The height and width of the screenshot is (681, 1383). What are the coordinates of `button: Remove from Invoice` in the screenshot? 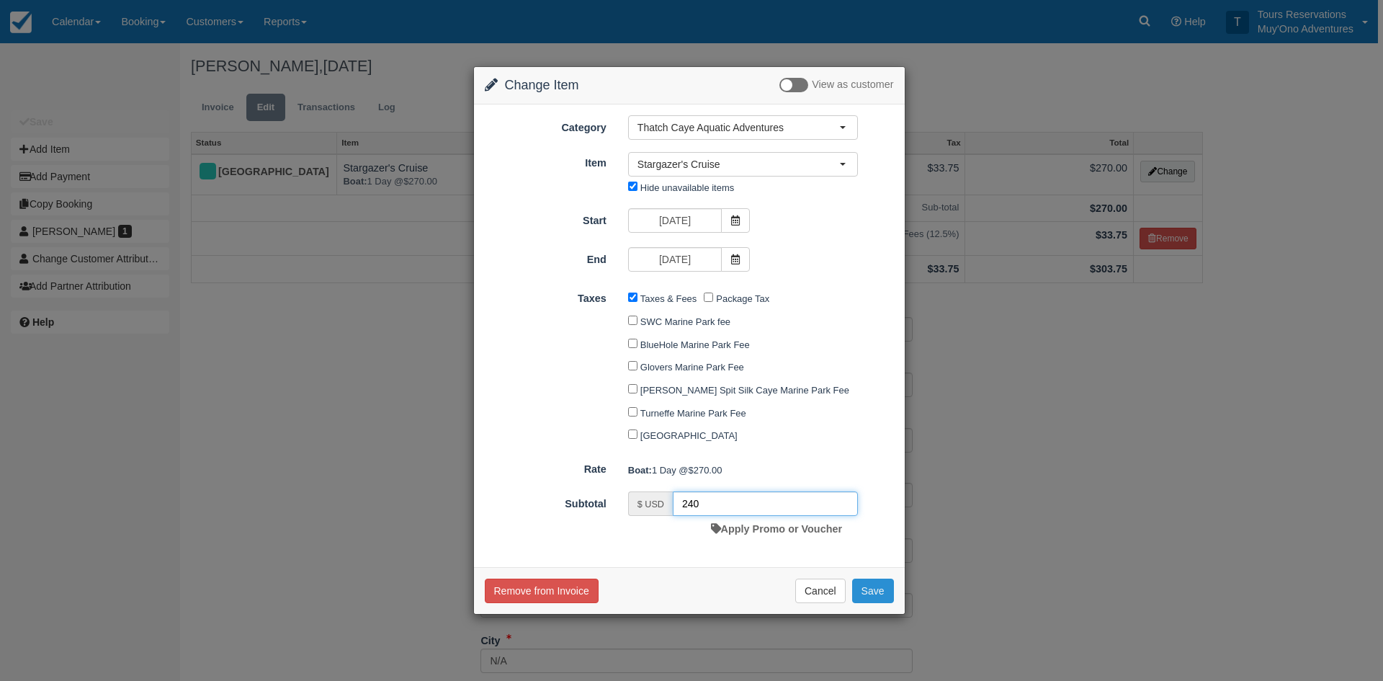 It's located at (542, 591).